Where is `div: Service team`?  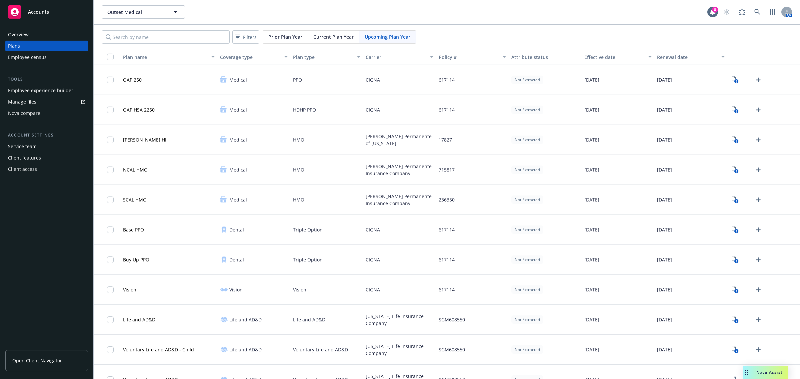
div: Service team is located at coordinates (22, 147).